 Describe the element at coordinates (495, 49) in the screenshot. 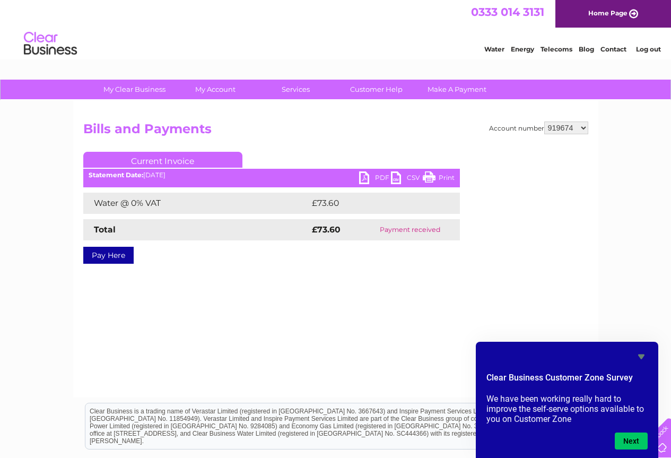

I see `a: Water` at that location.